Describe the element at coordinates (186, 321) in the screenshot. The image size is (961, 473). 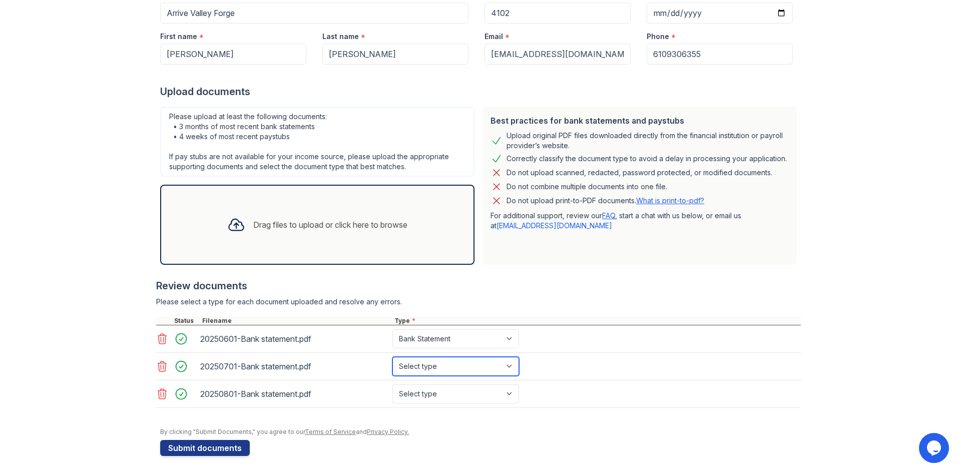
I see `div: Status` at that location.